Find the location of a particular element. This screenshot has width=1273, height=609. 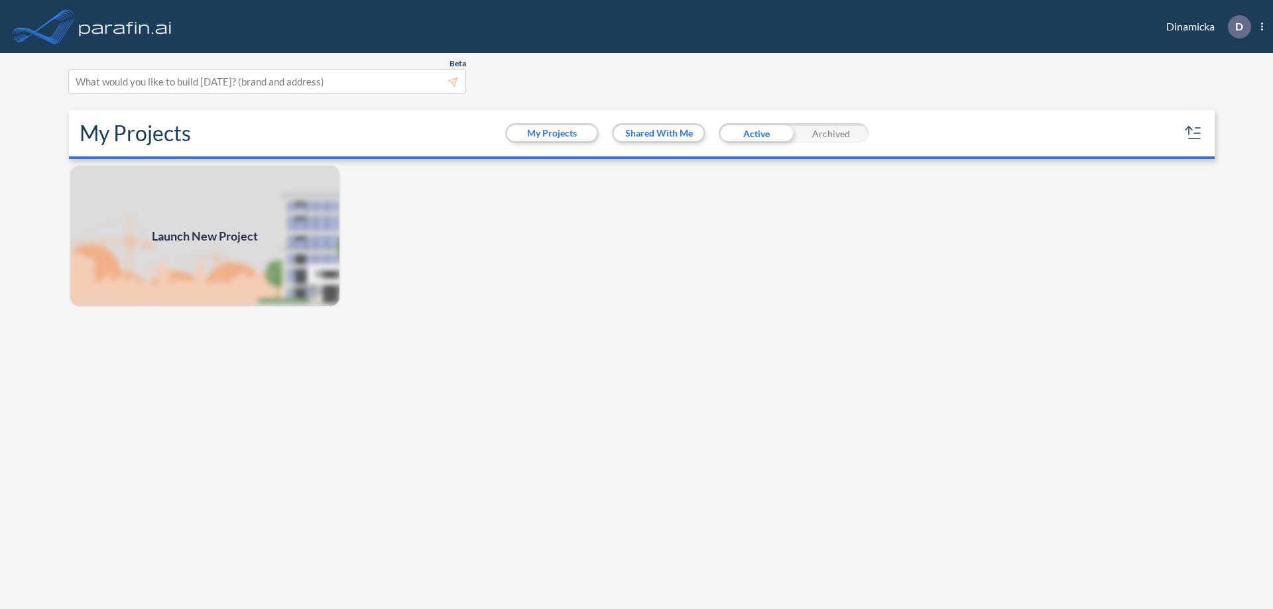

button: My Projects is located at coordinates (552, 133).